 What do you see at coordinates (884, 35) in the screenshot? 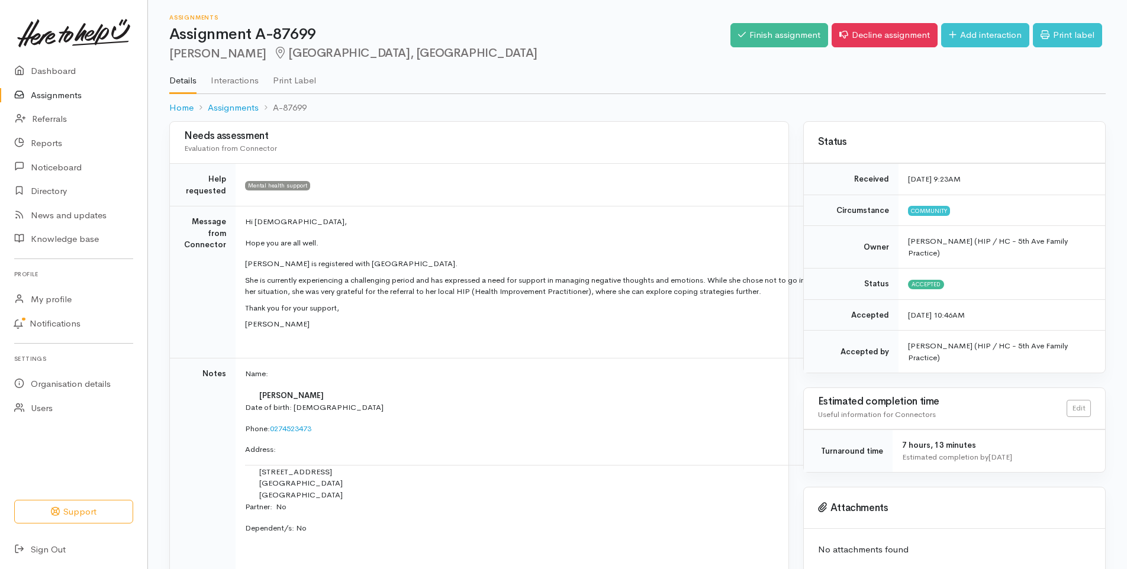
I see `a: Decline assignment` at bounding box center [884, 35].